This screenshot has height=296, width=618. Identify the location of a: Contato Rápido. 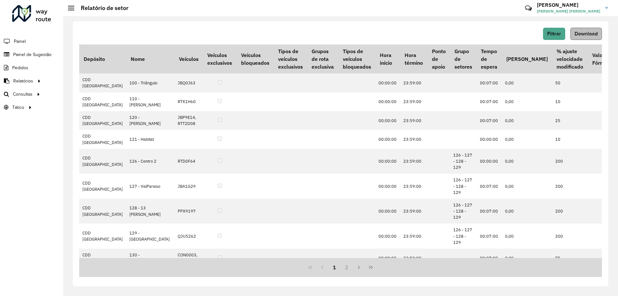
(528, 8).